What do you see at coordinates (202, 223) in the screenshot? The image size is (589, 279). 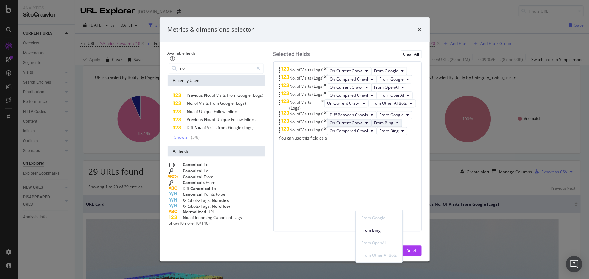 I see `span: ( 10 / 140 )` at bounding box center [202, 223].